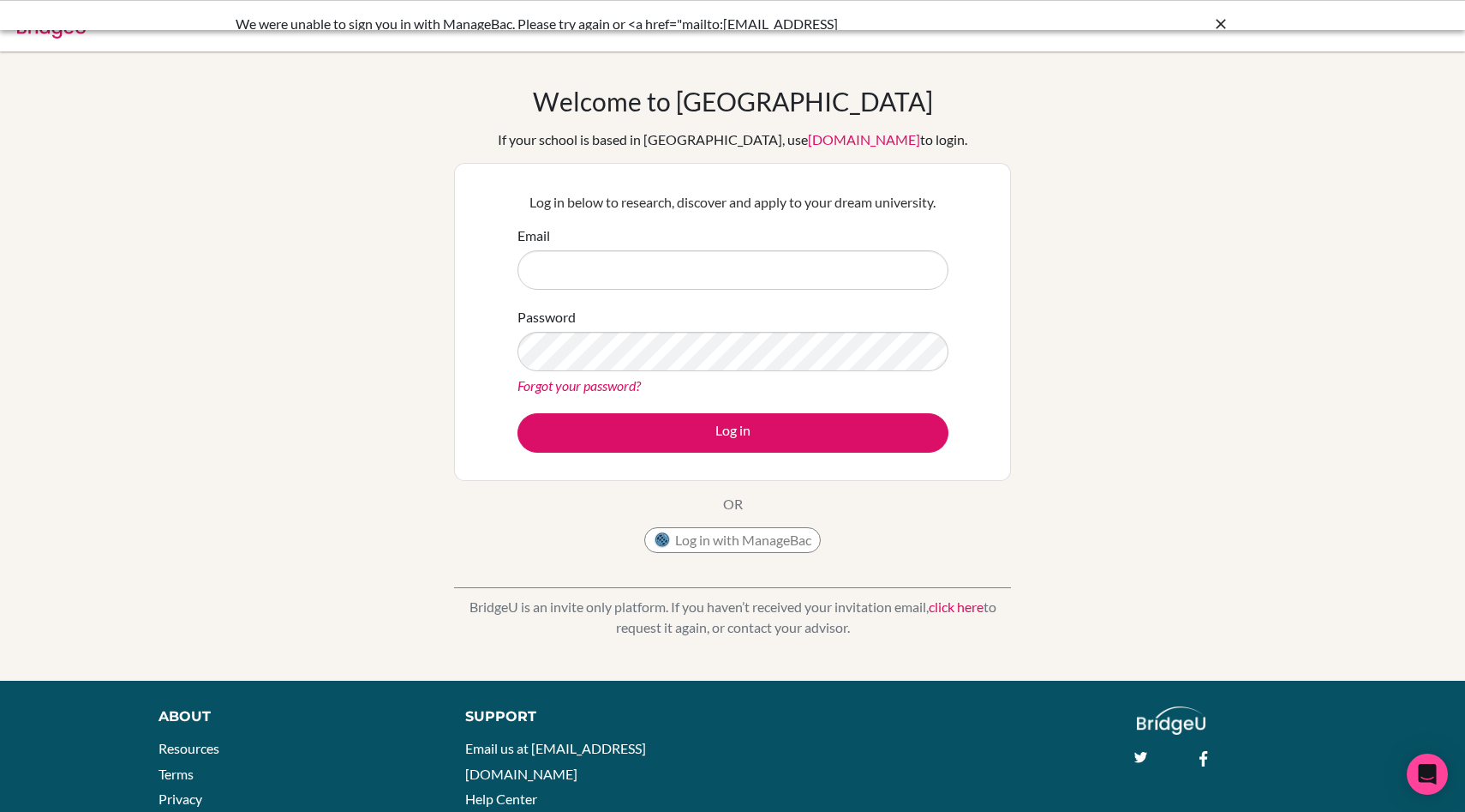  Describe the element at coordinates (189, 747) in the screenshot. I see `a: Resources` at that location.